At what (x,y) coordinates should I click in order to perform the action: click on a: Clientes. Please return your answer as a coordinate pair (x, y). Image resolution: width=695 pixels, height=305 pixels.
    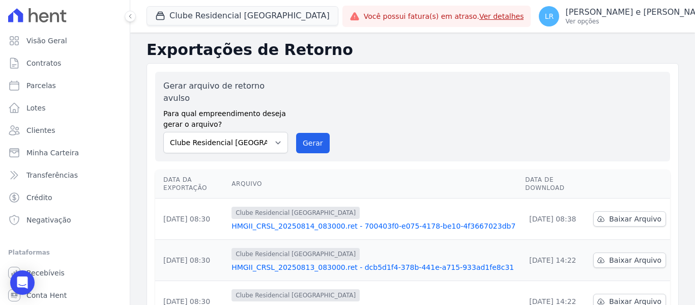
    Looking at the image, I should click on (65, 130).